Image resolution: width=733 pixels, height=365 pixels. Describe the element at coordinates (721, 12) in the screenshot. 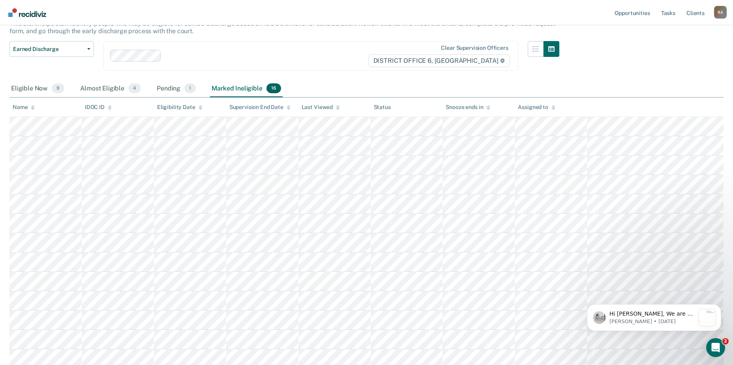

I see `div: R A` at that location.